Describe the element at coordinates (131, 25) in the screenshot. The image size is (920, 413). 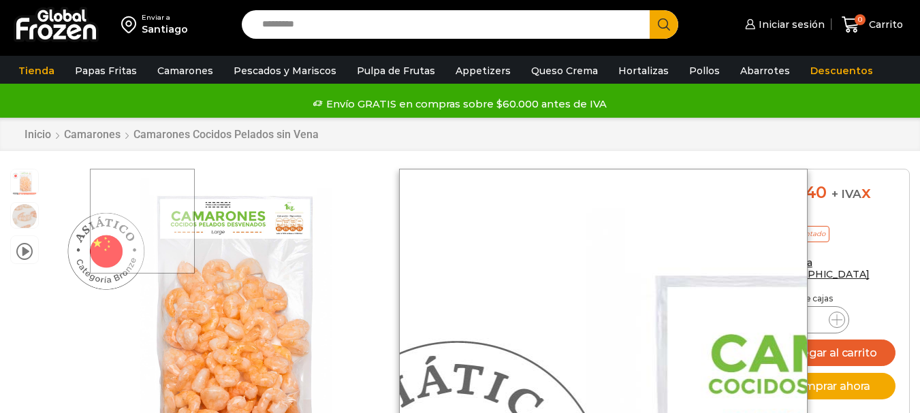
I see `img: address-field-icon.svg` at that location.